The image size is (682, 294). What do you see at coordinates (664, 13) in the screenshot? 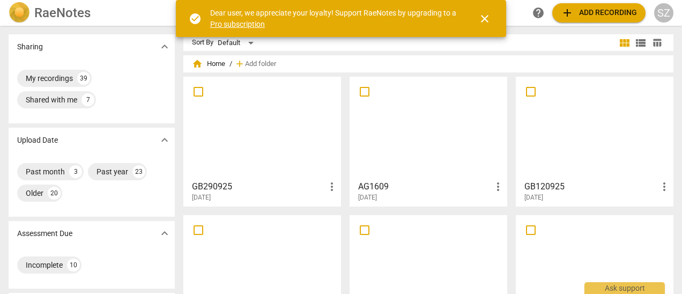
I see `button: SZ` at bounding box center [664, 13].